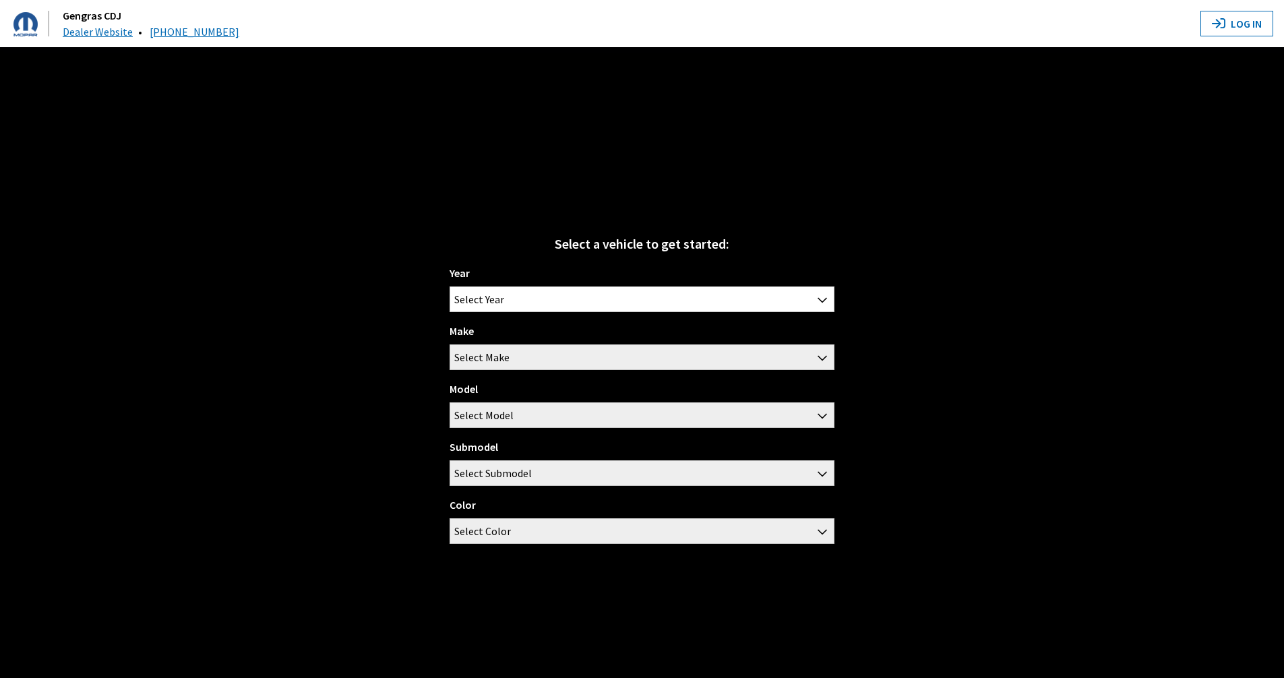 This screenshot has height=678, width=1284. Describe the element at coordinates (92, 16) in the screenshot. I see `a: Gengras CDJ` at that location.